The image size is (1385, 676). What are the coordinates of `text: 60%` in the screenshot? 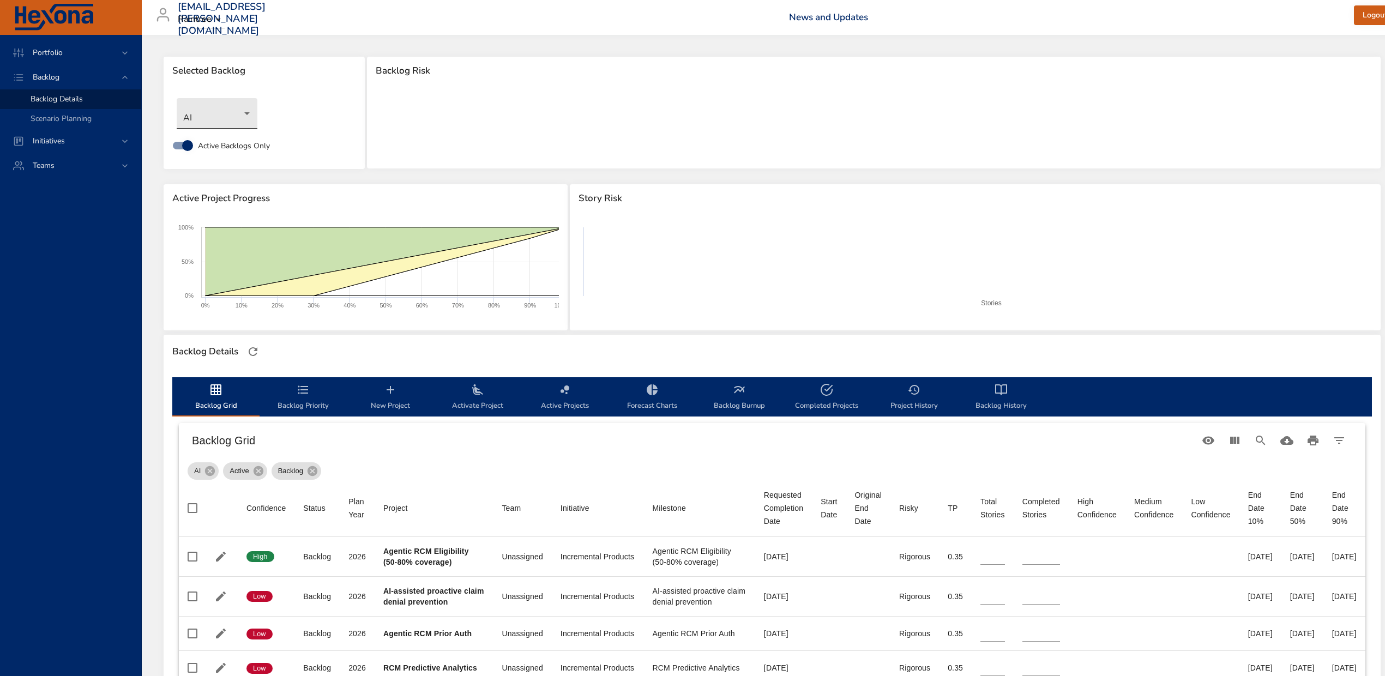 It's located at (422, 305).